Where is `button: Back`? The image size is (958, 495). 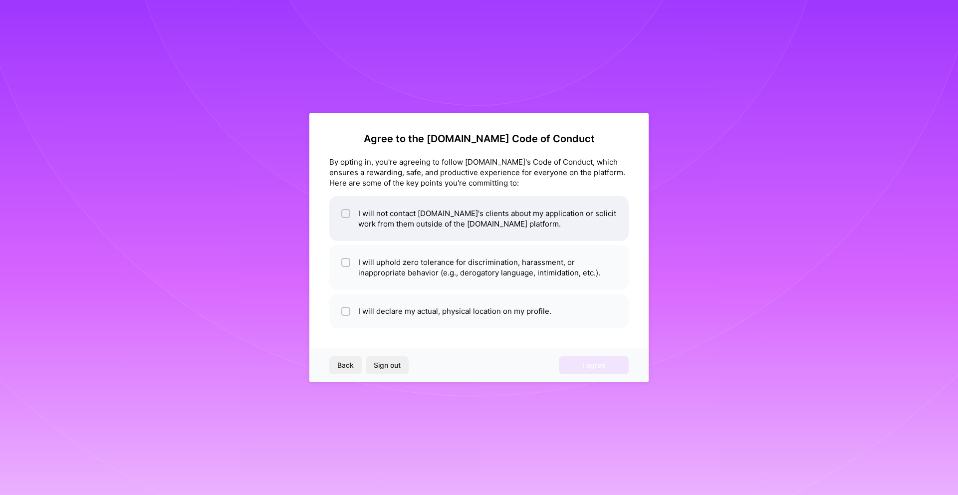
button: Back is located at coordinates (345, 365).